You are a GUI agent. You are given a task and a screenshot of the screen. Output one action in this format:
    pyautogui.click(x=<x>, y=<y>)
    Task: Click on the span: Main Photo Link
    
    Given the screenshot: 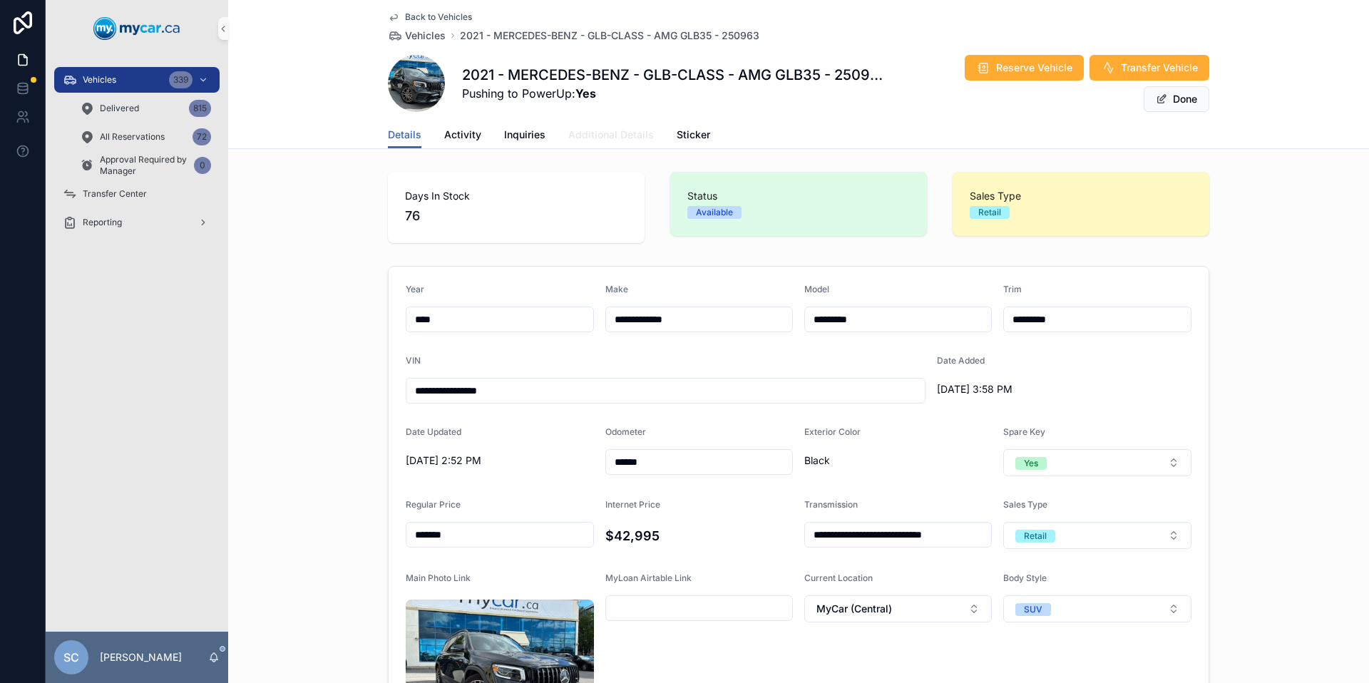 What is the action you would take?
    pyautogui.click(x=438, y=577)
    